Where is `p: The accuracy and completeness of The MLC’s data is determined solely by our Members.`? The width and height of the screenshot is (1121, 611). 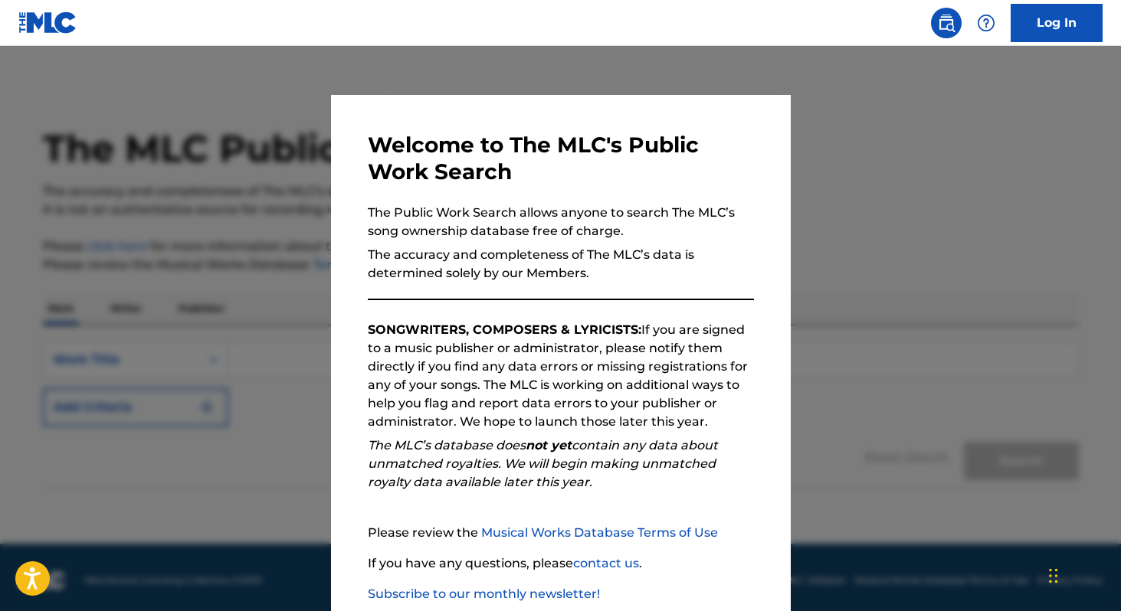 p: The accuracy and completeness of The MLC’s data is determined solely by our Members. is located at coordinates (561, 264).